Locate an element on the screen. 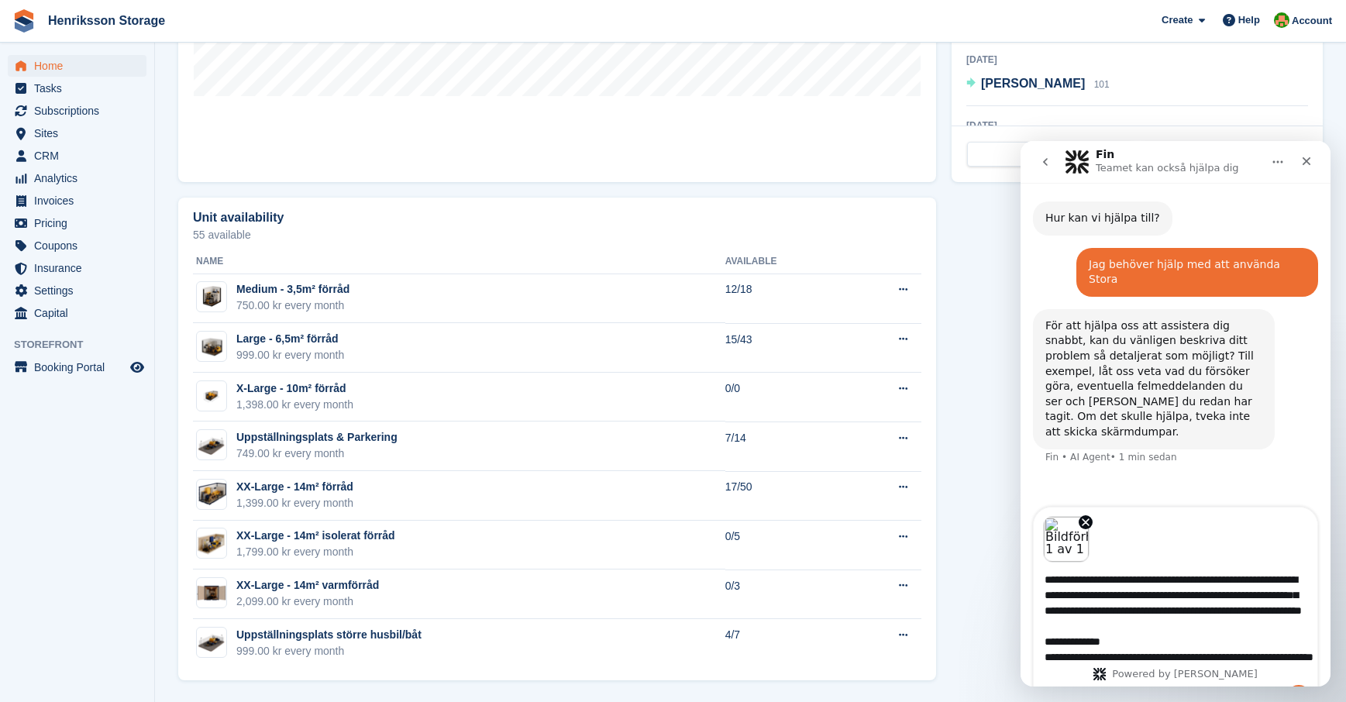  img: stora-icon-8386f47178a22dfd0bd8f6a31ec36ba5ce8667c1dd55bd0f319d3a0aa187defe.svg is located at coordinates (24, 21).